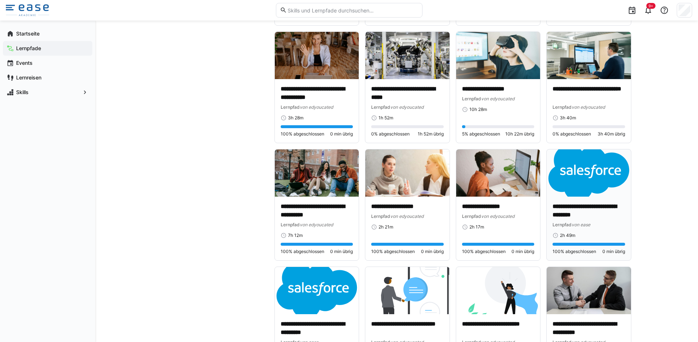  What do you see at coordinates (651, 6) in the screenshot?
I see `span: 9+` at bounding box center [651, 6].